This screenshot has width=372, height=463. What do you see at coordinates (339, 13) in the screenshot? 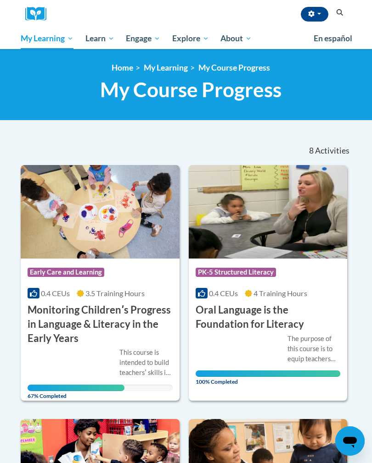
I see `button: Search` at bounding box center [339, 13].